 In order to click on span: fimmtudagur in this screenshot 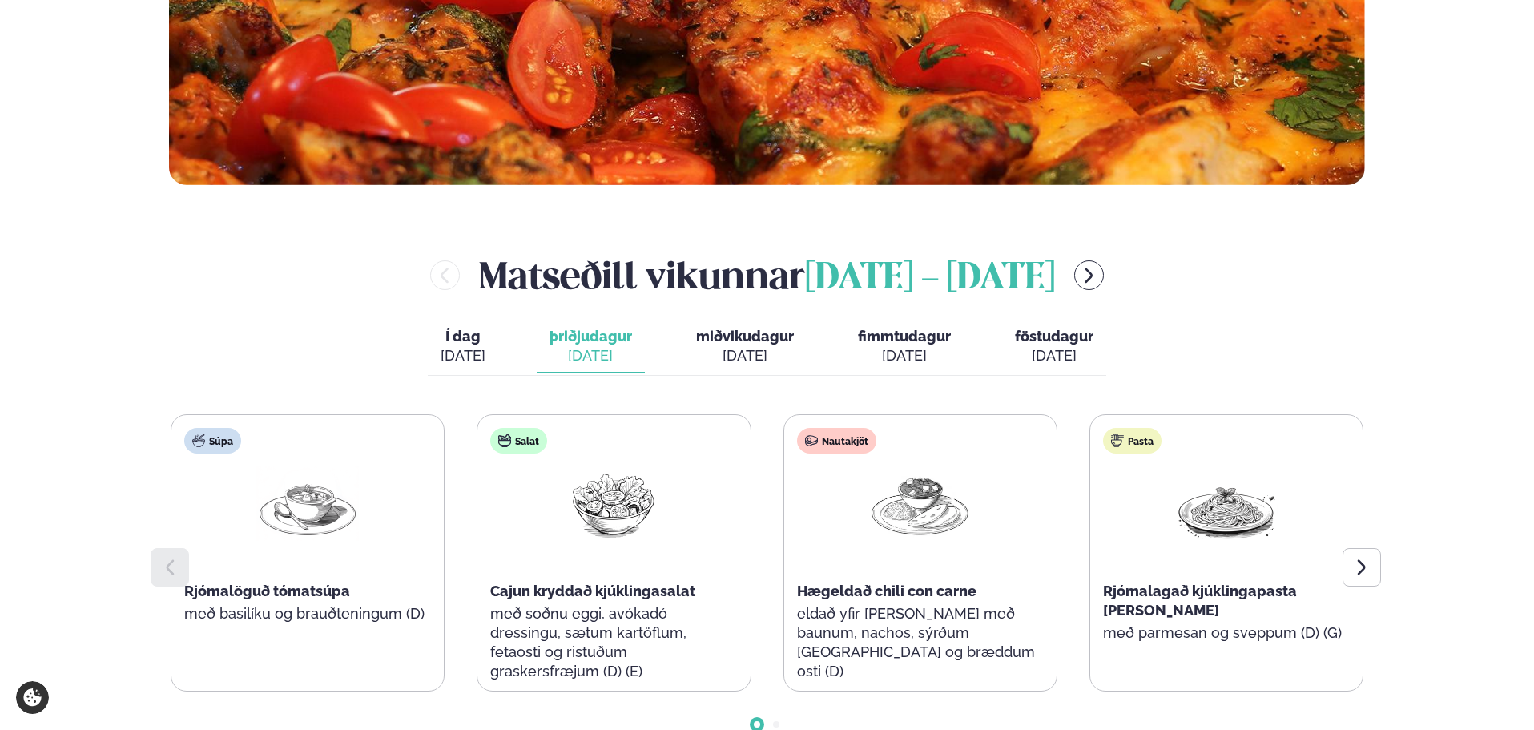, I will do `click(904, 336)`.